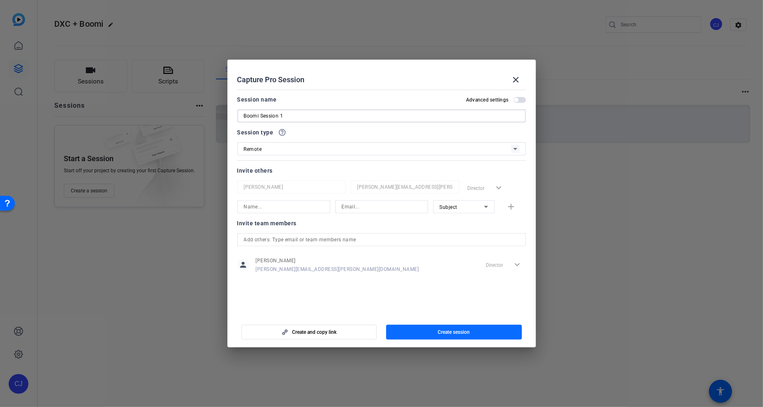 Image resolution: width=763 pixels, height=407 pixels. What do you see at coordinates (454, 332) in the screenshot?
I see `span: Create session` at bounding box center [454, 332].